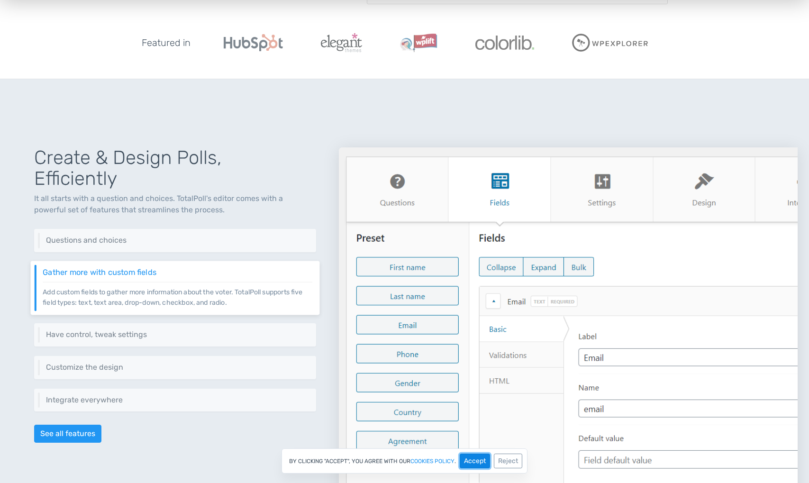 The height and width of the screenshot is (483, 809). What do you see at coordinates (177, 240) in the screenshot?
I see `h6: Questions and choices` at bounding box center [177, 240].